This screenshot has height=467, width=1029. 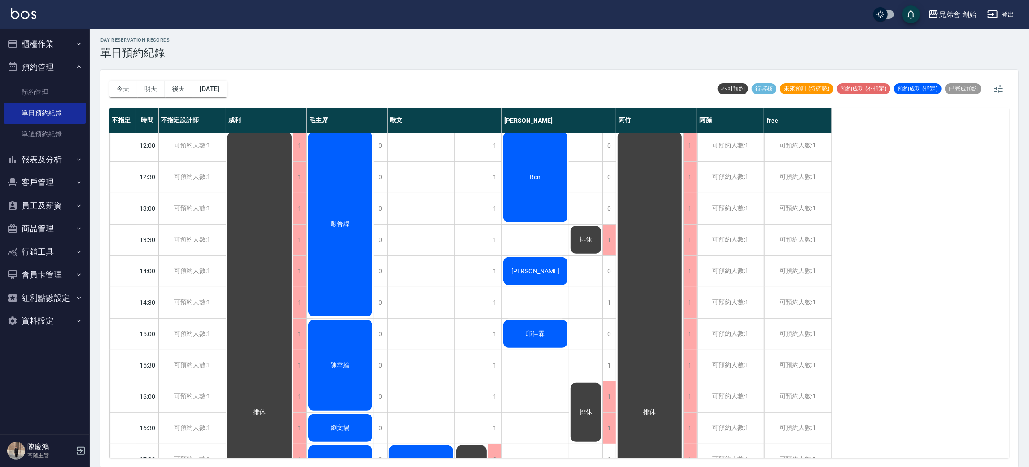 I want to click on button: 櫃檯作業, so click(x=45, y=44).